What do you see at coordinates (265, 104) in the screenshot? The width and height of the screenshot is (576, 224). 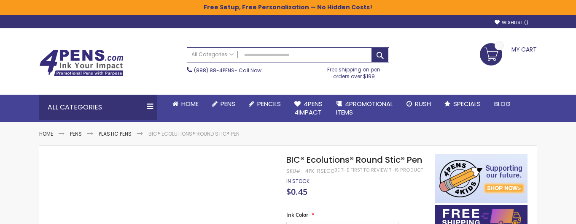 I see `a: Pencils` at bounding box center [265, 104].